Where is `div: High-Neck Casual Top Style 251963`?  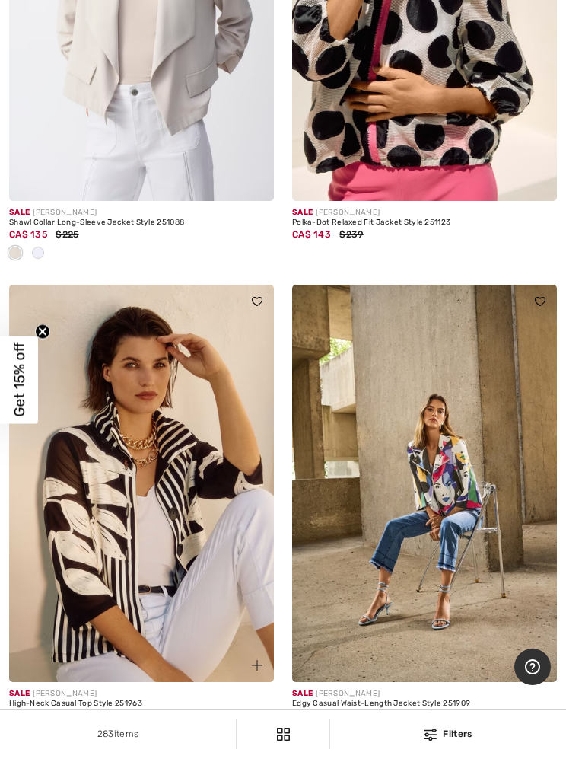
div: High-Neck Casual Top Style 251963 is located at coordinates (142, 704).